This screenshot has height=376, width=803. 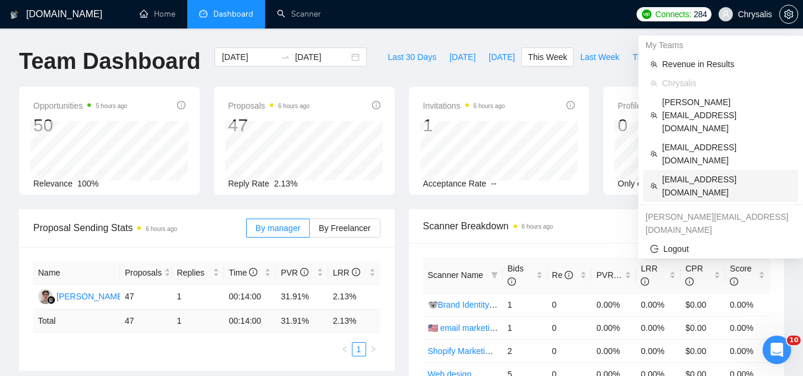 What do you see at coordinates (193, 273) in the screenshot?
I see `span: Replies` at bounding box center [193, 273].